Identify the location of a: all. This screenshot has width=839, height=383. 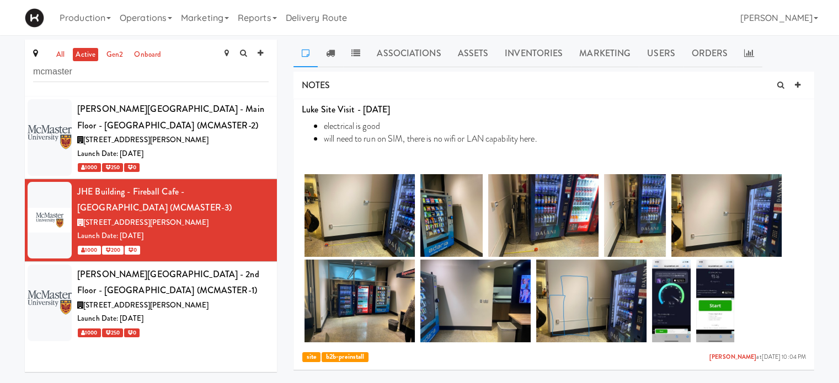
(60, 55).